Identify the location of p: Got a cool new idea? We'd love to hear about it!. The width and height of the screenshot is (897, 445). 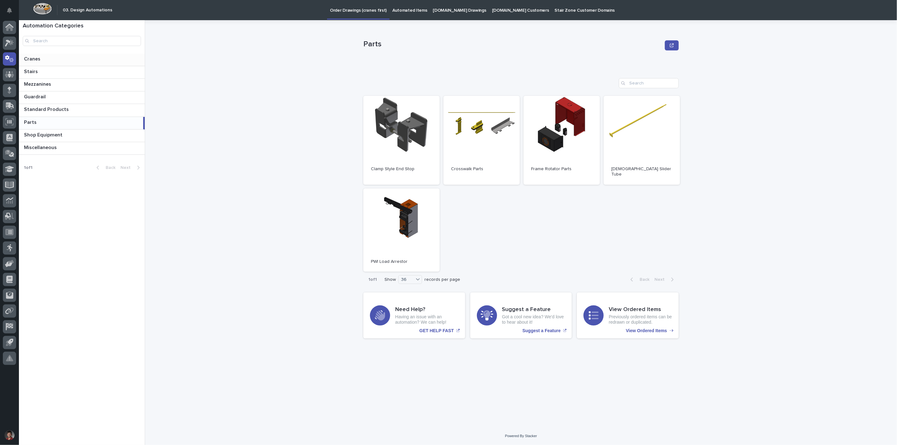
(534, 320).